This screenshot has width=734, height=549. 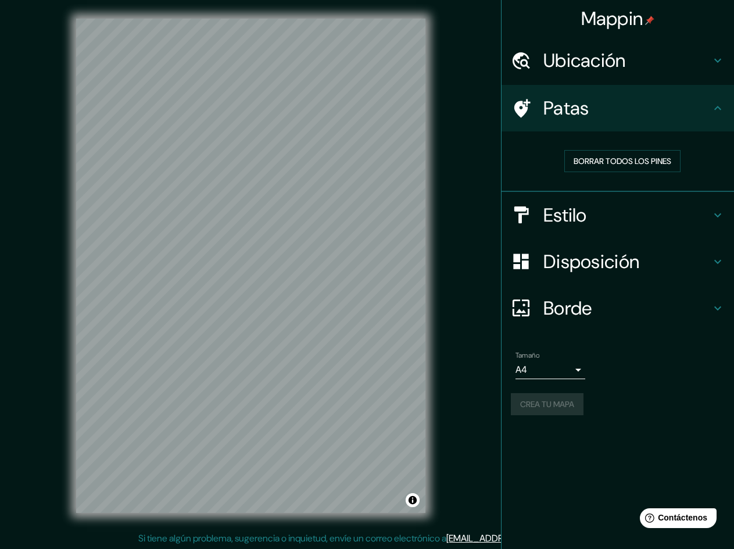 I want to click on font: Contáctenos, so click(x=52, y=14).